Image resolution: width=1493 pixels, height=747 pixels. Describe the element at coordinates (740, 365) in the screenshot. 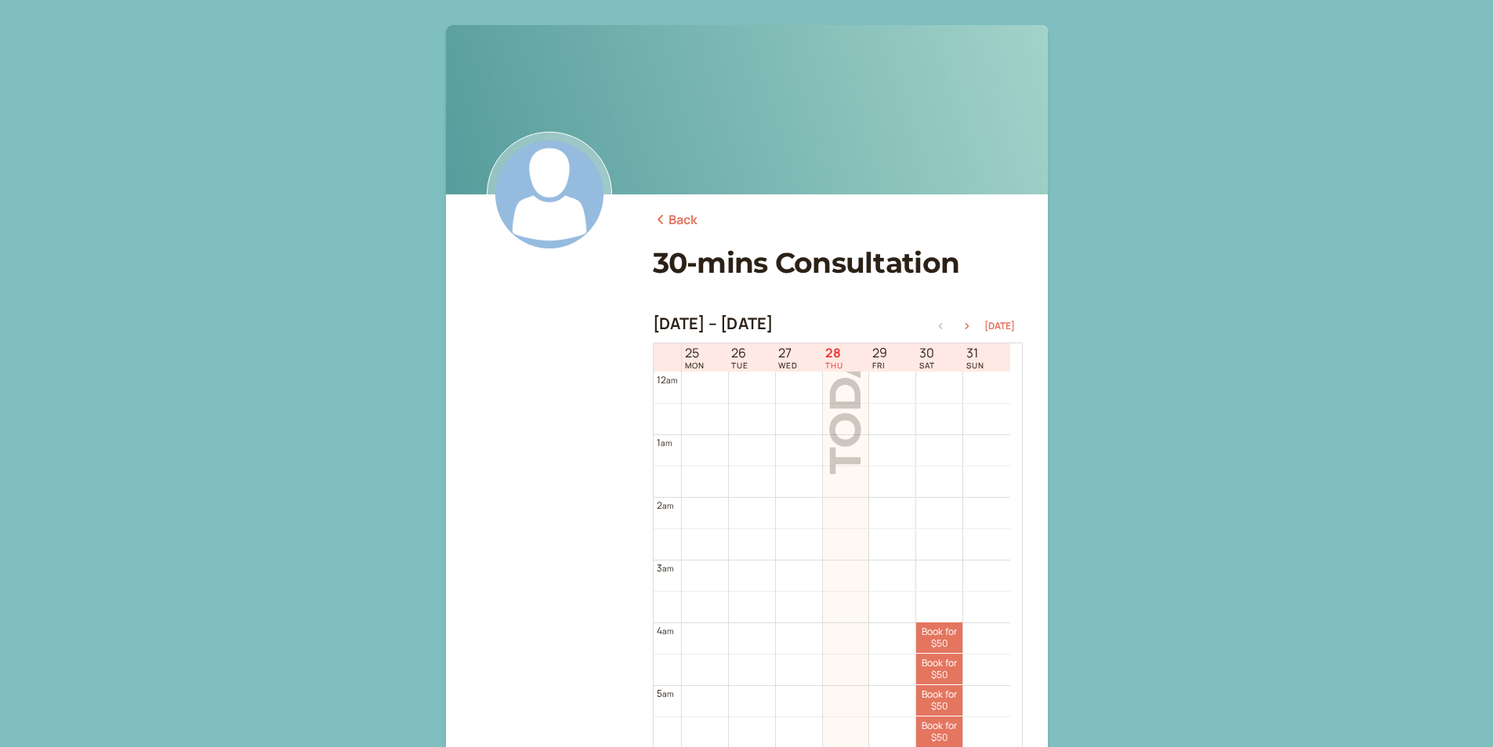

I see `span: TUE` at that location.